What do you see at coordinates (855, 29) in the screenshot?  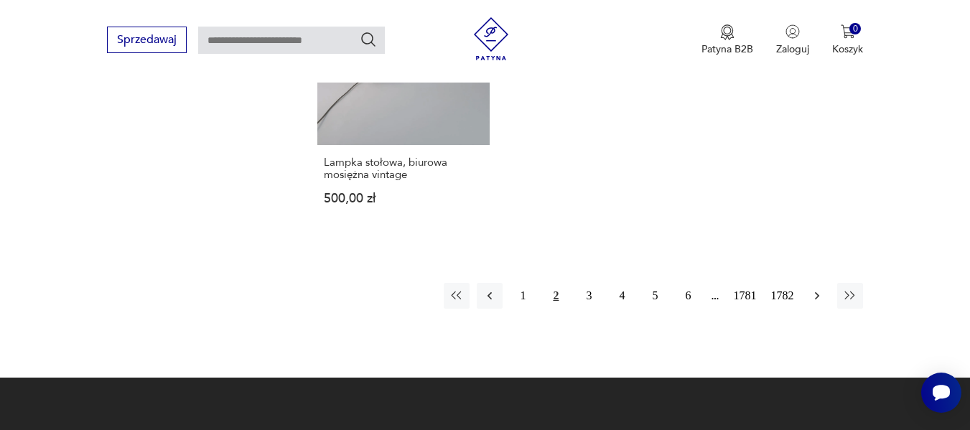 I see `div: 0` at bounding box center [855, 29].